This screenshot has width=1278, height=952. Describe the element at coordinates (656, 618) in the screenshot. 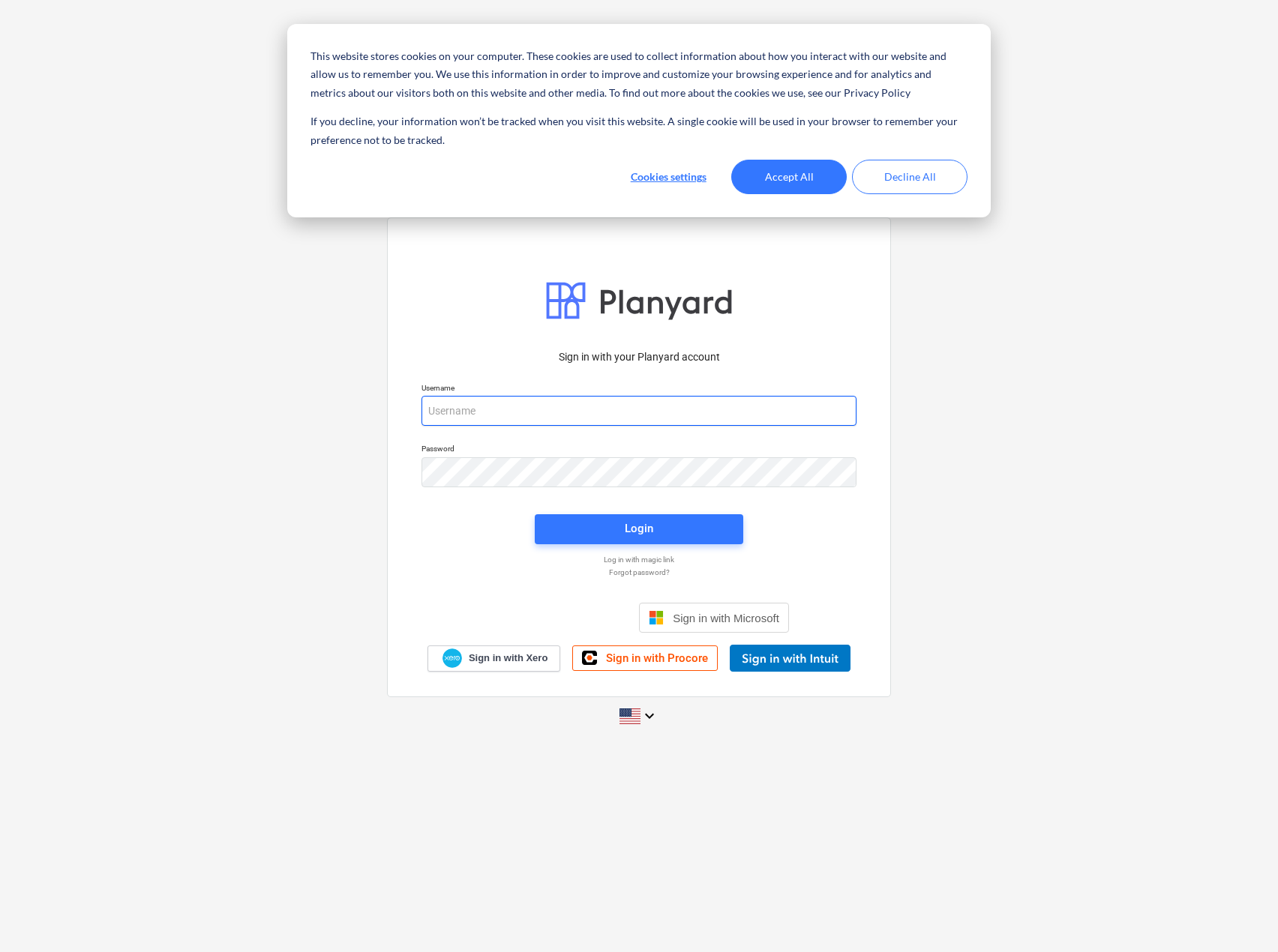

I see `img: Microsoft logo` at that location.